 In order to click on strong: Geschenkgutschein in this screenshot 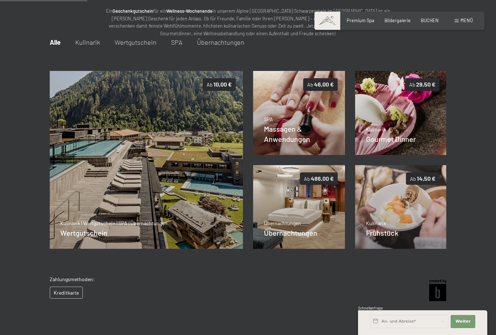, I will do `click(133, 11)`.